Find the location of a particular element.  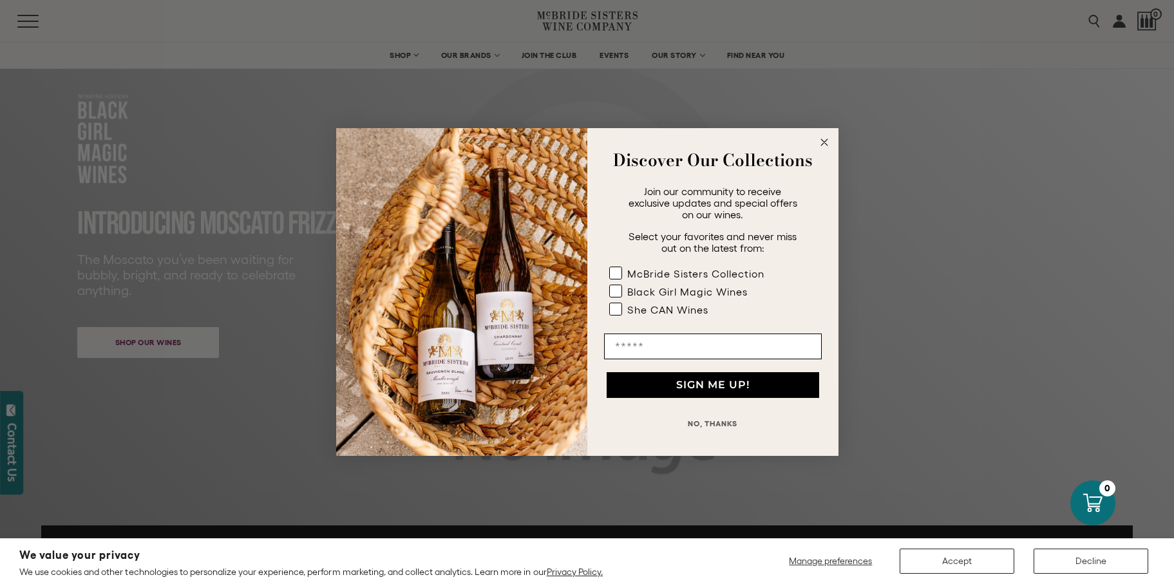

span: Join our community to receive exclusive updates and special offers on our wines. is located at coordinates (713, 203).